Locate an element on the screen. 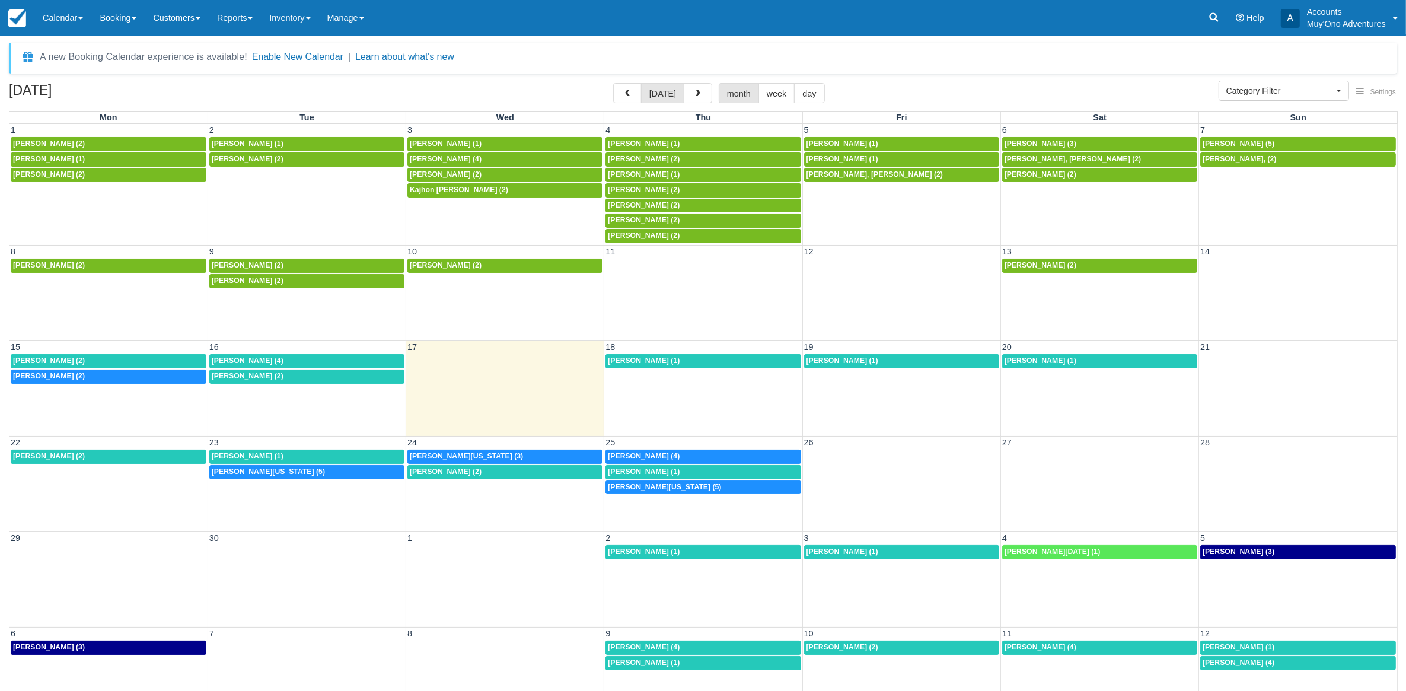 The width and height of the screenshot is (1406, 691). span: 15 is located at coordinates (15, 347).